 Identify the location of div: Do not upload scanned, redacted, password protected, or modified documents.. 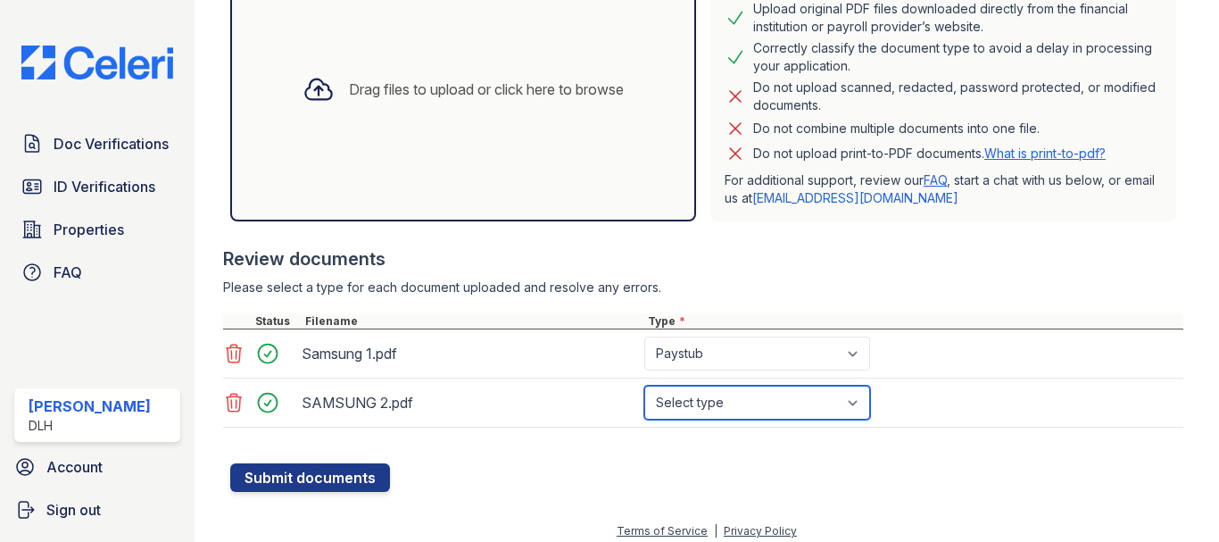
(958, 96).